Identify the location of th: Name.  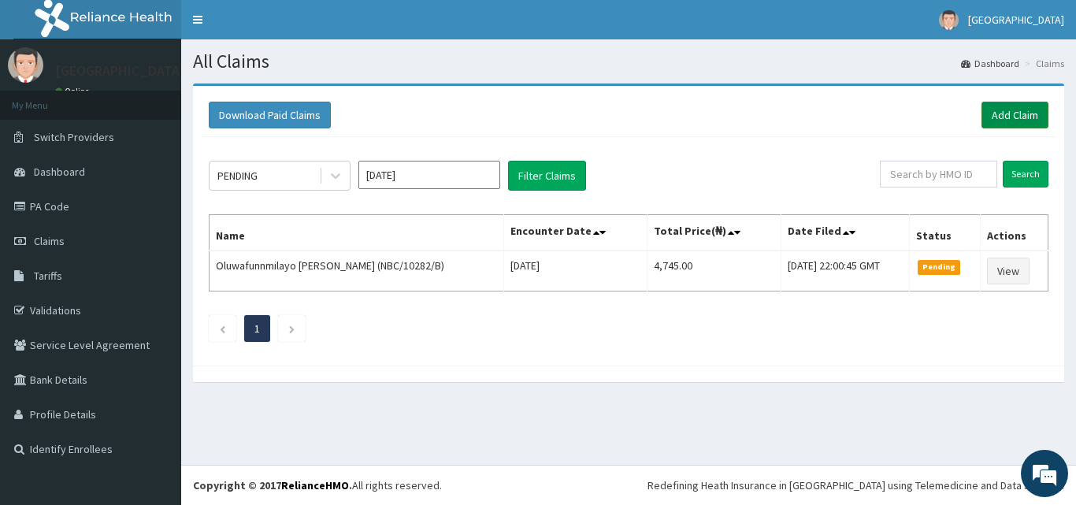
(357, 233).